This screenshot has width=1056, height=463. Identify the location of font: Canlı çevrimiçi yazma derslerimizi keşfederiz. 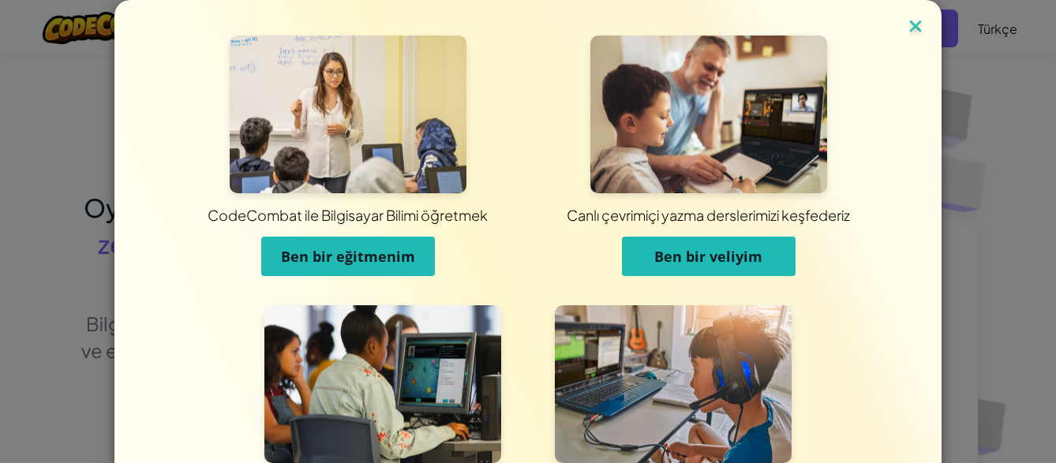
(708, 215).